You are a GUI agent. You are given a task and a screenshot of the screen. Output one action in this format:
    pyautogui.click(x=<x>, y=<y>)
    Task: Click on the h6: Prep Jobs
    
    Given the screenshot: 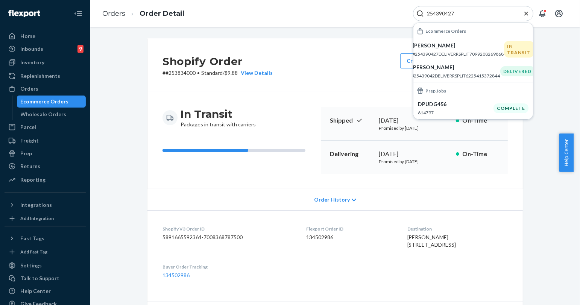 What is the action you would take?
    pyautogui.click(x=436, y=91)
    